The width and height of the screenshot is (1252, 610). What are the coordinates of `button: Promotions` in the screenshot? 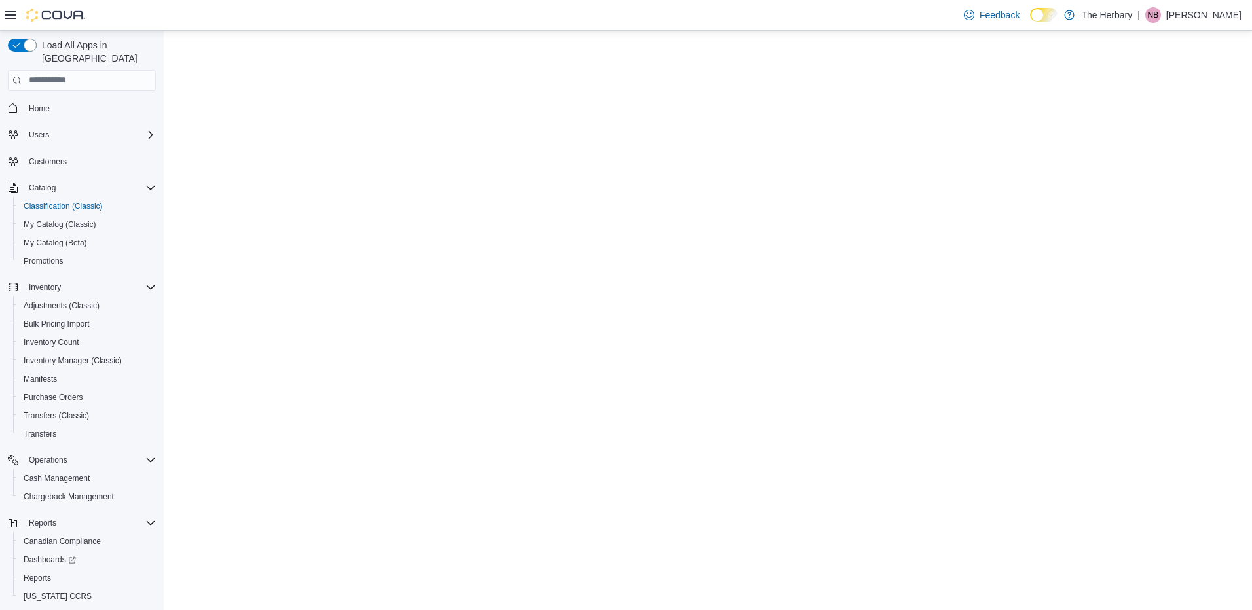 It's located at (87, 261).